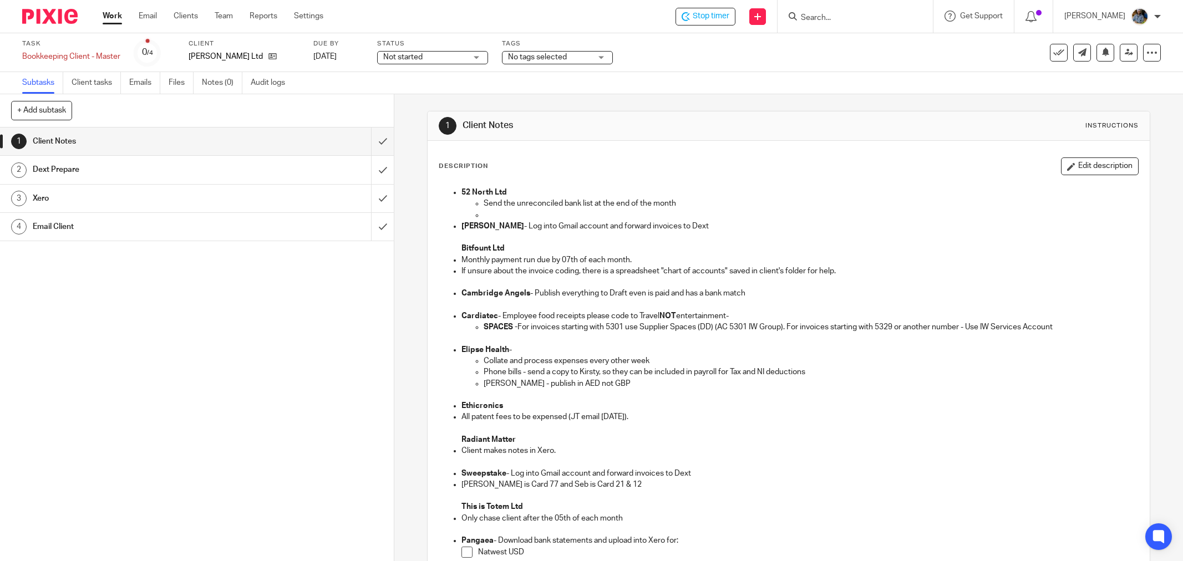  What do you see at coordinates (800, 260) in the screenshot?
I see `p: Monthly payment run due by 07th of each month.` at bounding box center [800, 260].